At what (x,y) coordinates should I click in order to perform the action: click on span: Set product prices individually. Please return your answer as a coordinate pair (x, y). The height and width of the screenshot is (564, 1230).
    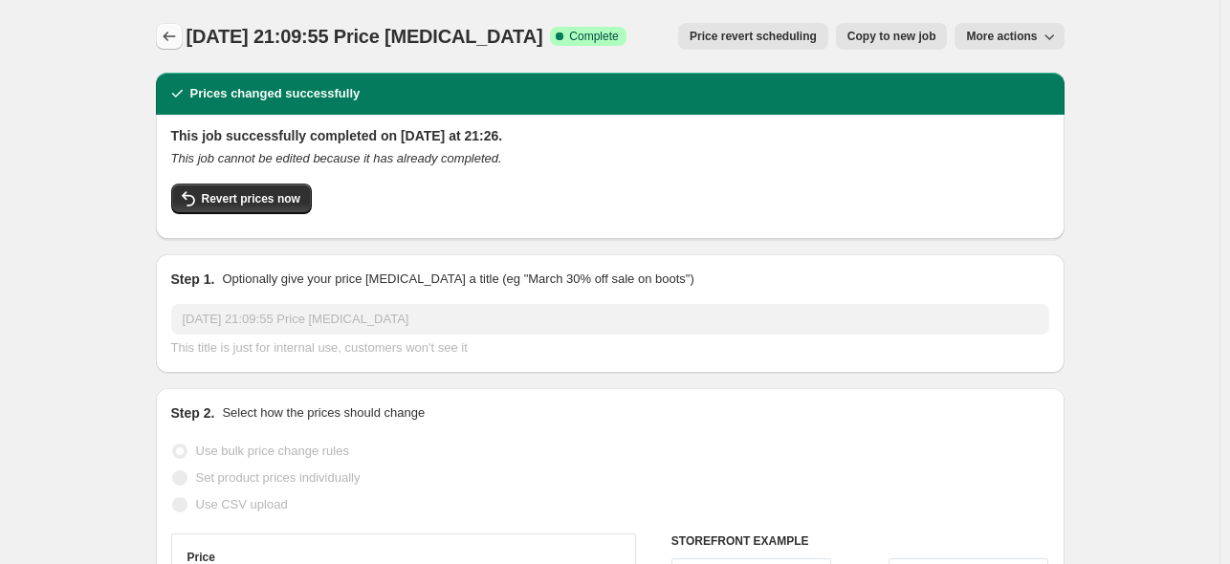
    Looking at the image, I should click on (278, 477).